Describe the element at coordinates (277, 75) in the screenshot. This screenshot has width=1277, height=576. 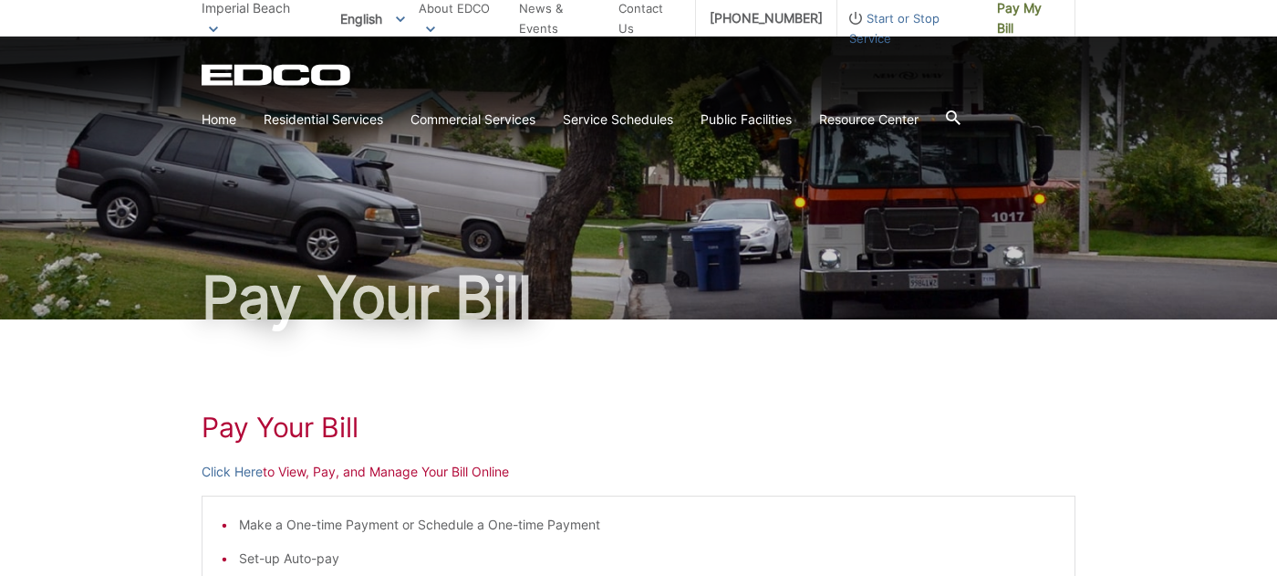
I see `a: EDCD logo. Return to the homepage.` at that location.